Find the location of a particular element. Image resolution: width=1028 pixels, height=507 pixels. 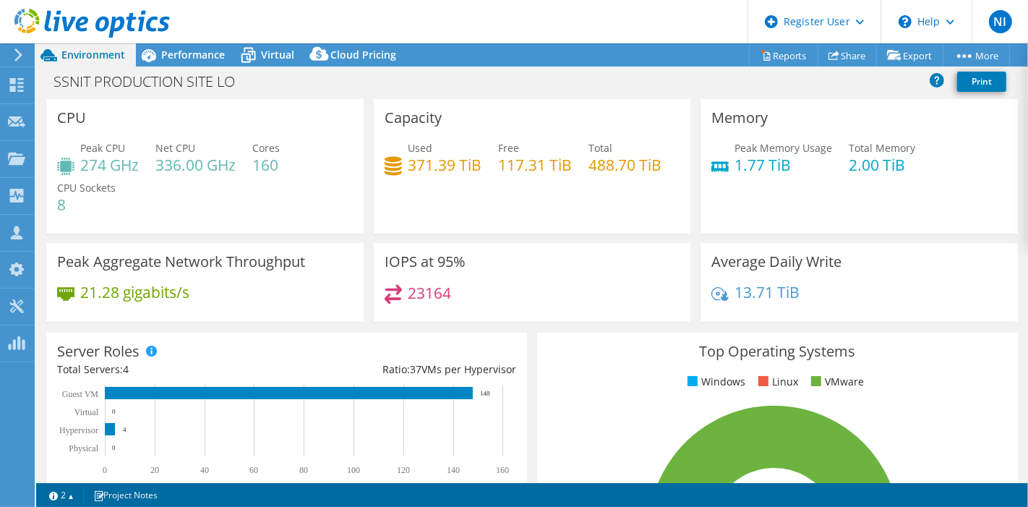

text: 20 is located at coordinates (155, 470).